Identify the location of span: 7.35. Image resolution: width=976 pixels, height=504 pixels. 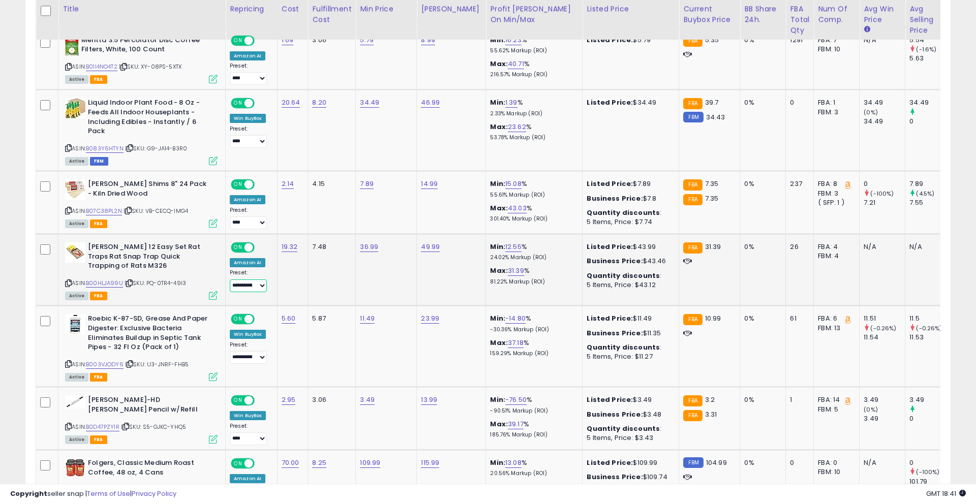
(712, 184).